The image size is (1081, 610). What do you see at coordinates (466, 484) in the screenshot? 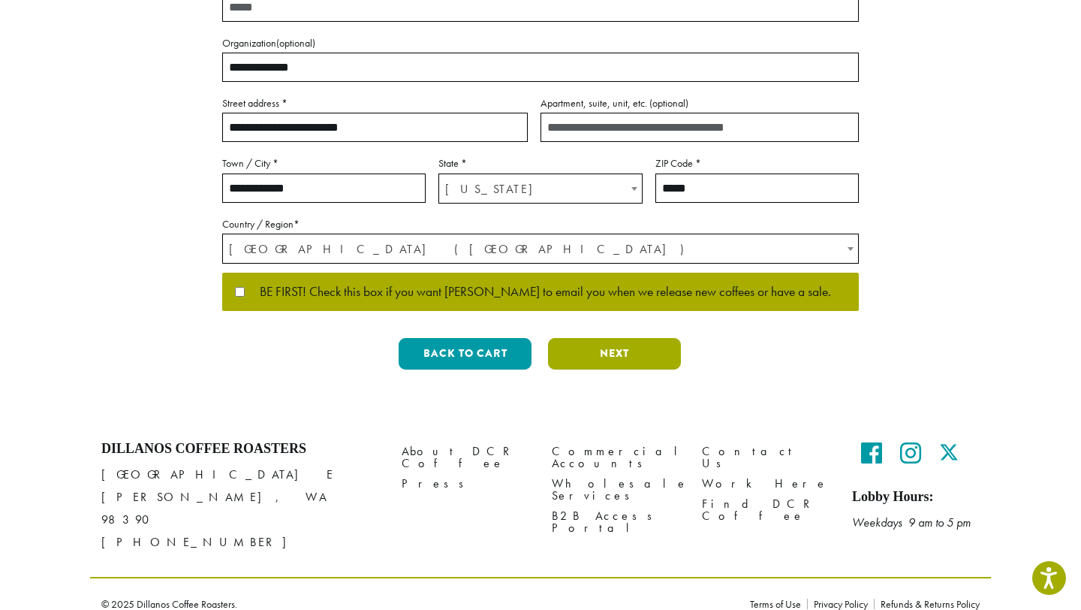
I see `a: Press` at bounding box center [466, 484].